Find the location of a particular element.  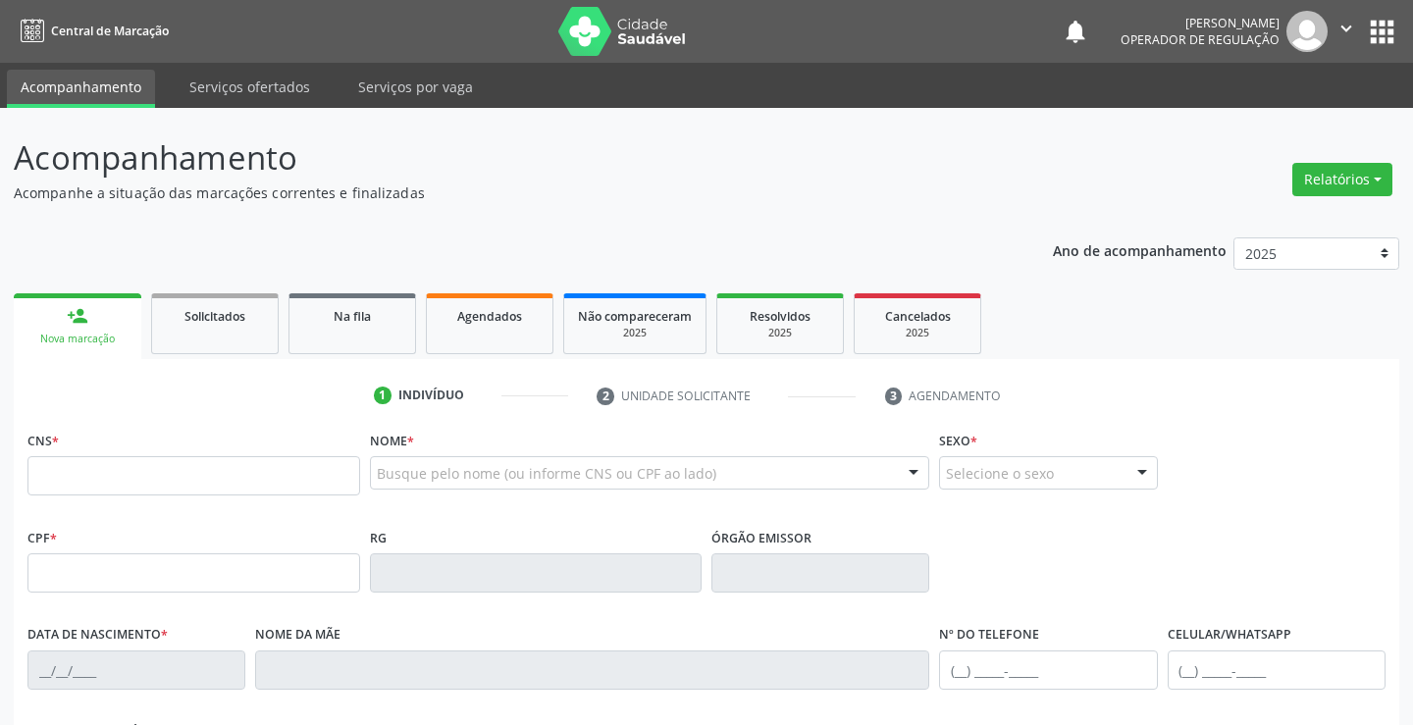

span: Selecione o sexo is located at coordinates (1000, 473).